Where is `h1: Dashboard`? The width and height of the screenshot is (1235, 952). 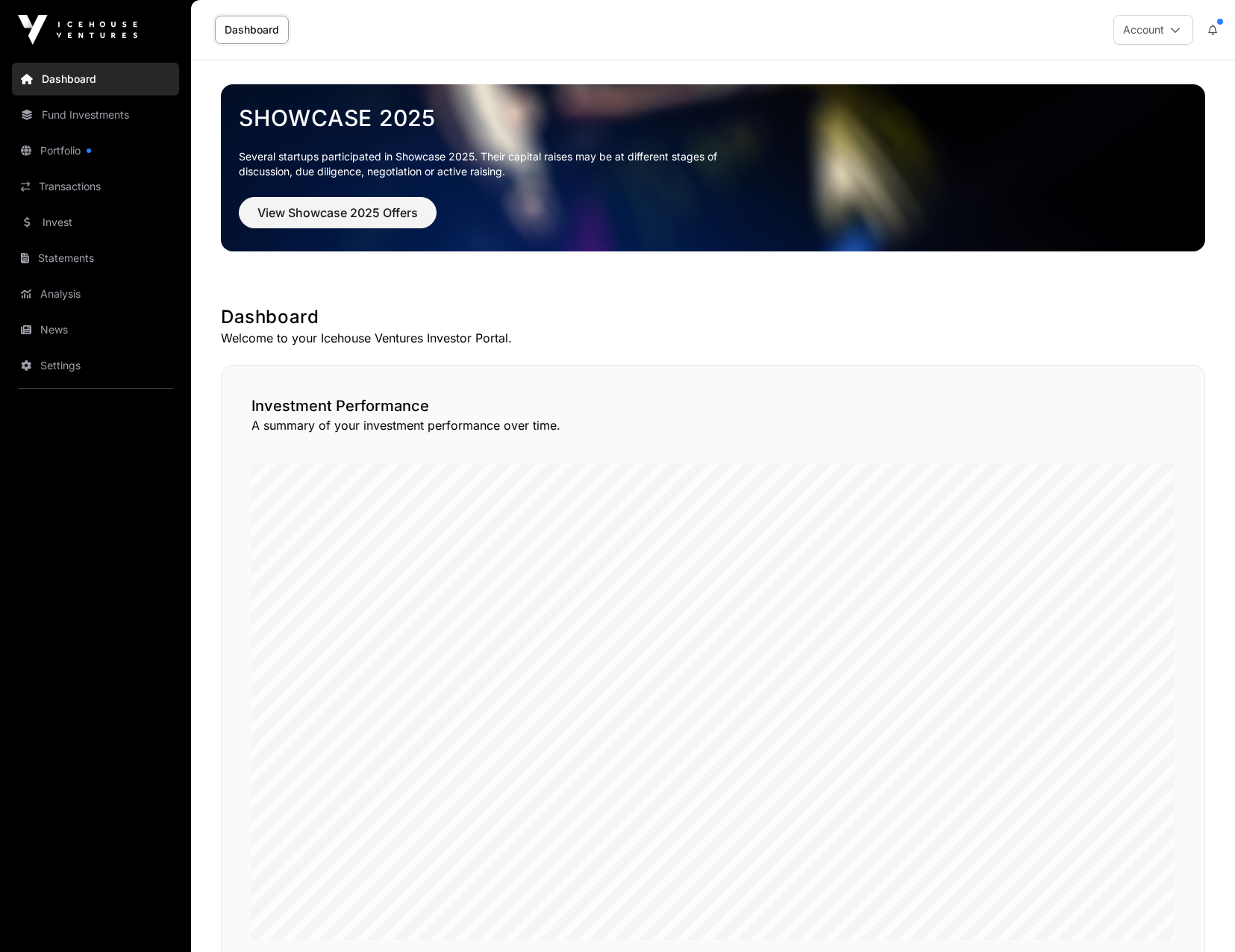
h1: Dashboard is located at coordinates (712, 317).